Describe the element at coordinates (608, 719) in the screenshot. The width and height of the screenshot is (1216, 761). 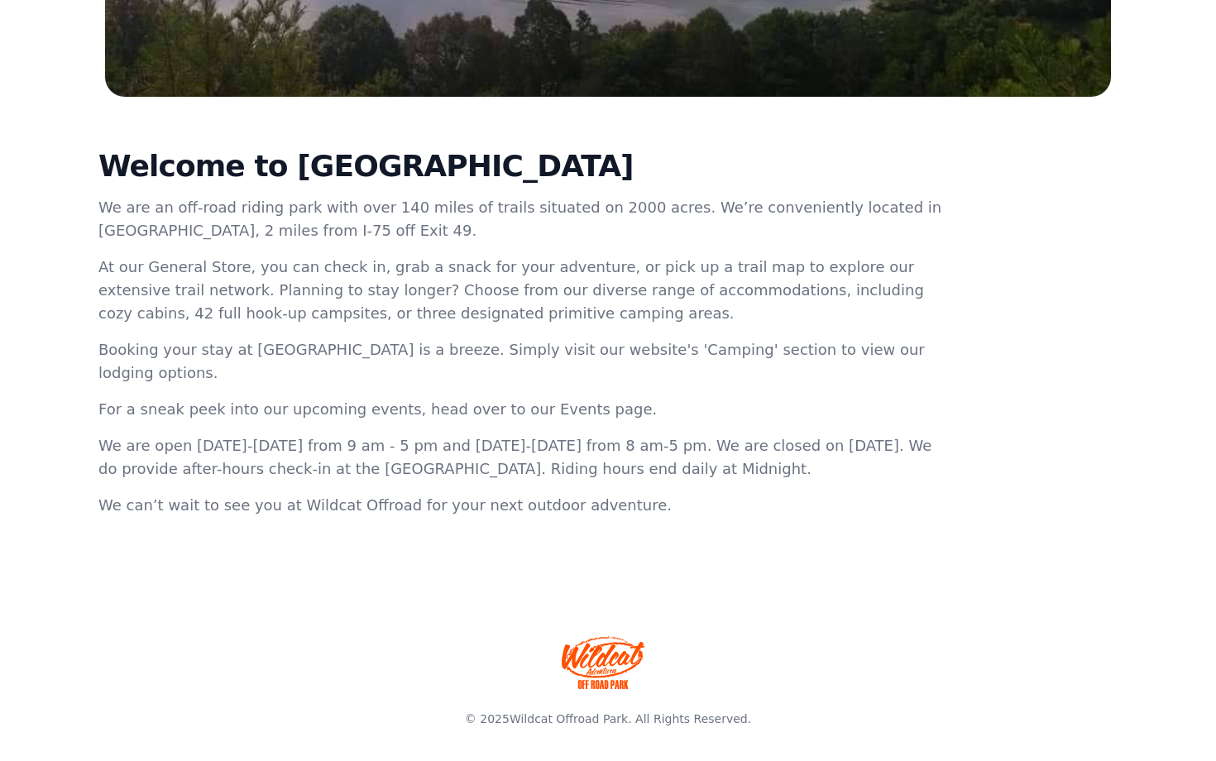
I see `span: © 2025 . All Rights Reserved.` at that location.